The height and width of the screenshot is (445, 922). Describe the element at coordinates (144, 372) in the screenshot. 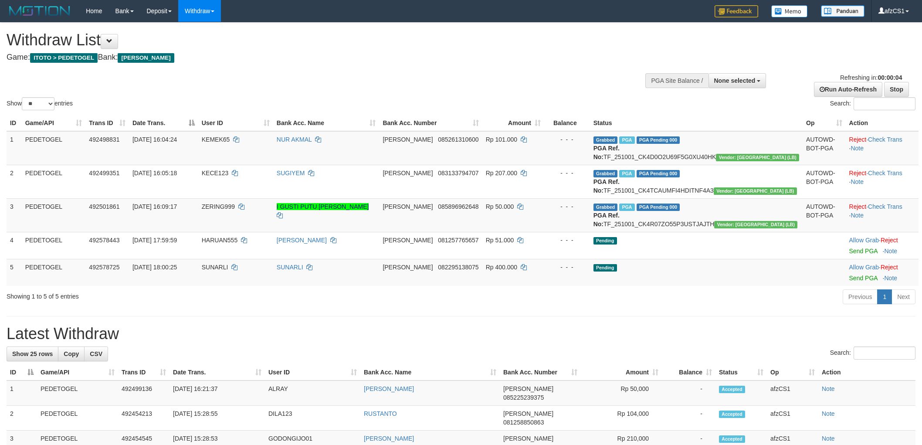

I see `th: Trans ID: activate to sort column ascending` at that location.